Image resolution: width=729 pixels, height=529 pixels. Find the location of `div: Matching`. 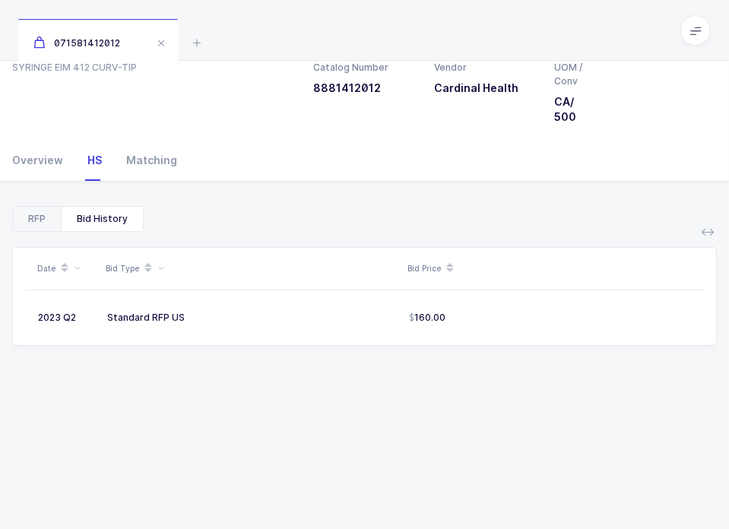

div: Matching is located at coordinates (145, 160).